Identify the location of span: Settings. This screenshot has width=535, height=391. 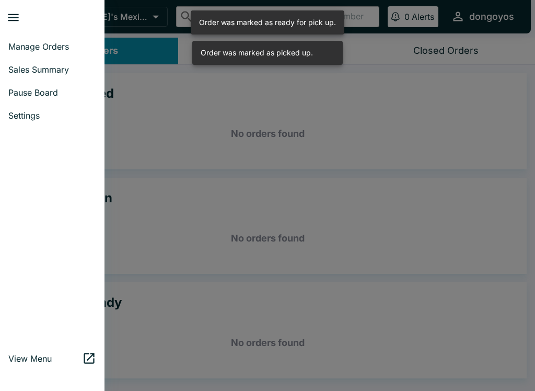
(52, 116).